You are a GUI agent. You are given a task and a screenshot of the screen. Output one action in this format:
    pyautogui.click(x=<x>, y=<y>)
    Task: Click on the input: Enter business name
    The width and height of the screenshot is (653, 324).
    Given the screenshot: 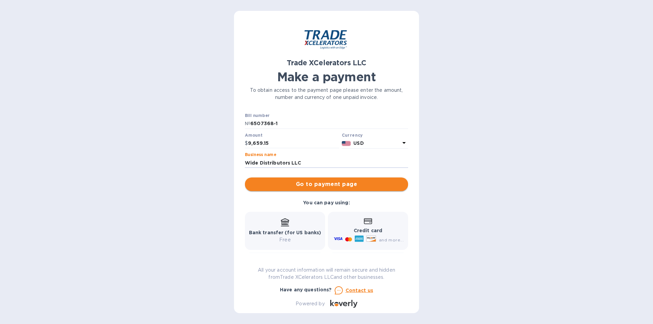 What is the action you would take?
    pyautogui.click(x=327, y=163)
    